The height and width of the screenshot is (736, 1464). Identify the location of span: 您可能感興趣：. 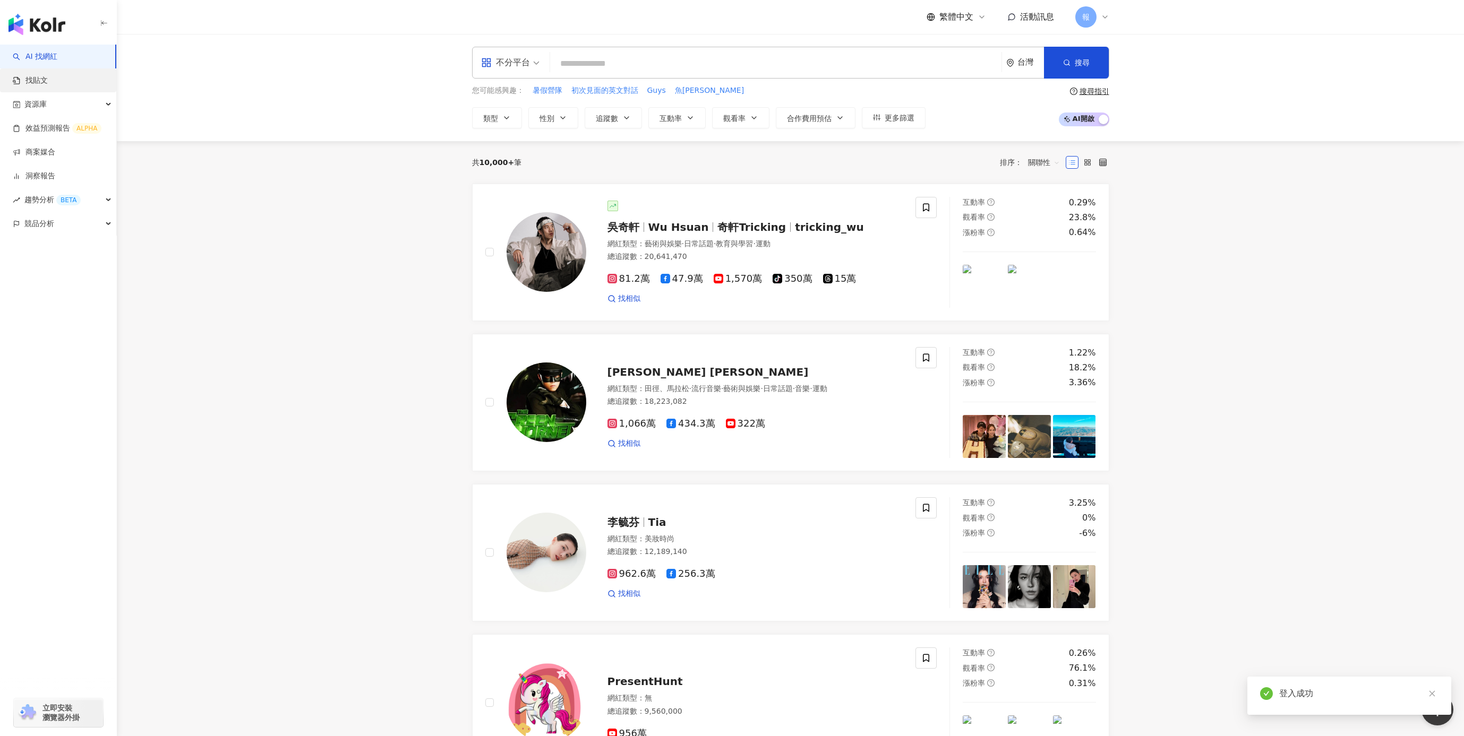
(498, 91).